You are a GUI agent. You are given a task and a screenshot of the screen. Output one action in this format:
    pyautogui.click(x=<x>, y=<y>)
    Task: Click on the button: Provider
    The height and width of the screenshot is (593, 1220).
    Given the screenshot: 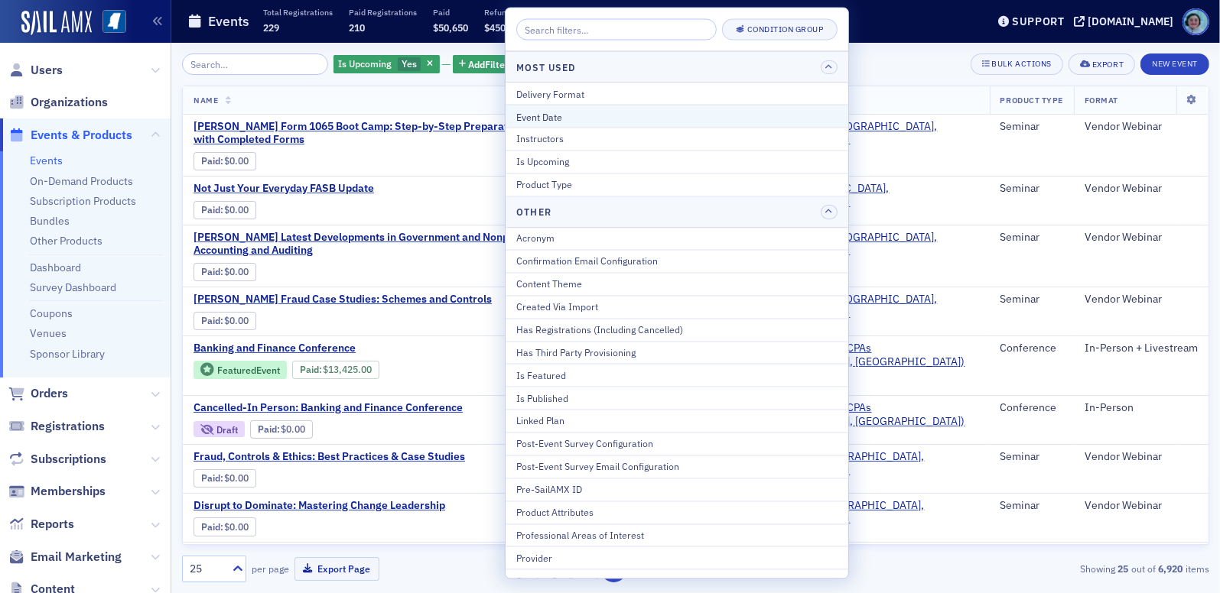 What is the action you would take?
    pyautogui.click(x=677, y=558)
    